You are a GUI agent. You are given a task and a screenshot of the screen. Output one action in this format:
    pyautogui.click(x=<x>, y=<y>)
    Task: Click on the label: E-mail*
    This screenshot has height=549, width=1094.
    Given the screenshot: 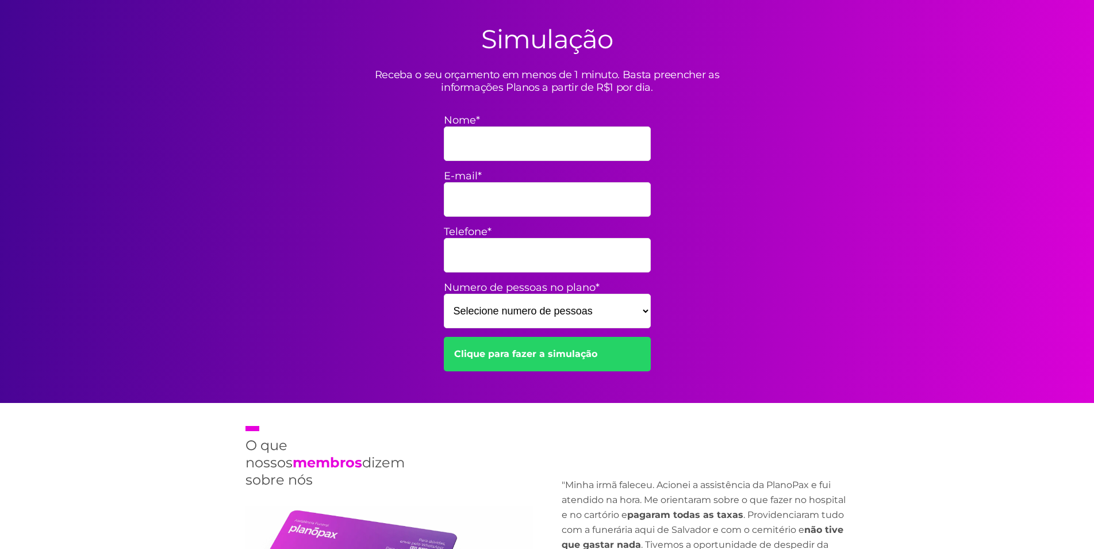 What is the action you would take?
    pyautogui.click(x=547, y=176)
    